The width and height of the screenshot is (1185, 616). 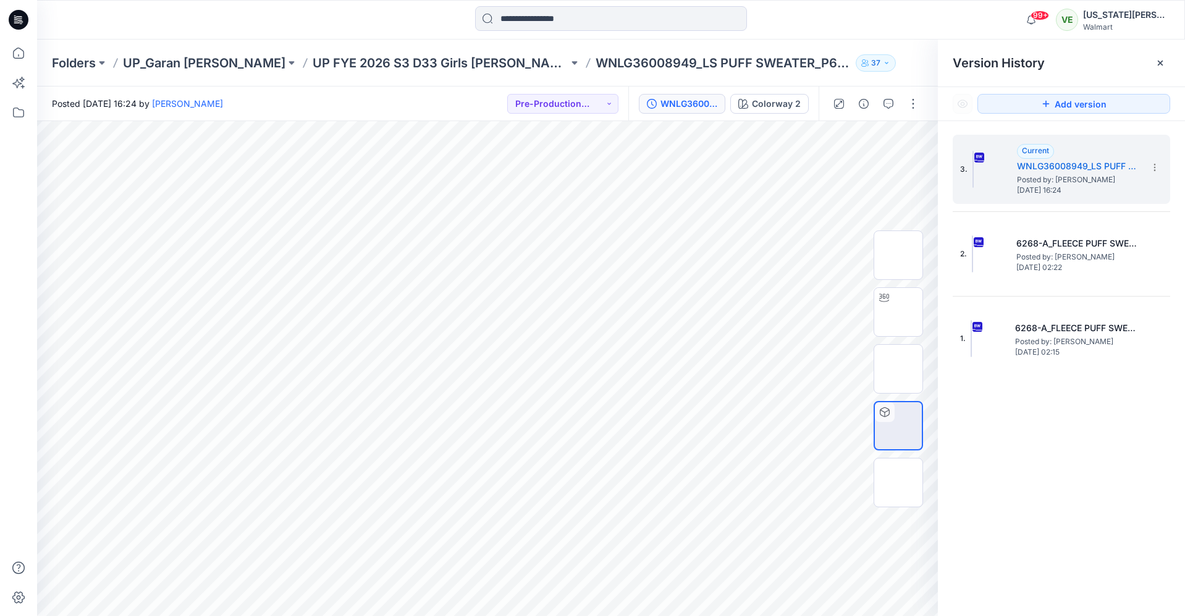 What do you see at coordinates (864, 104) in the screenshot?
I see `button: Details` at bounding box center [864, 104].